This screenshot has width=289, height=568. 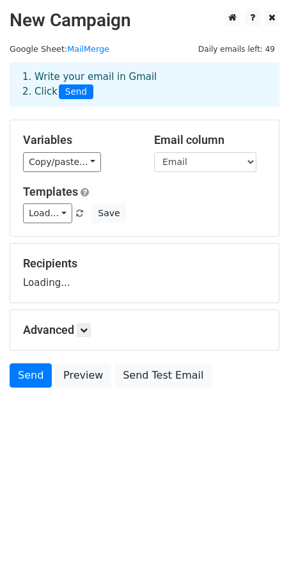 I want to click on h5: Recipients, so click(x=145, y=264).